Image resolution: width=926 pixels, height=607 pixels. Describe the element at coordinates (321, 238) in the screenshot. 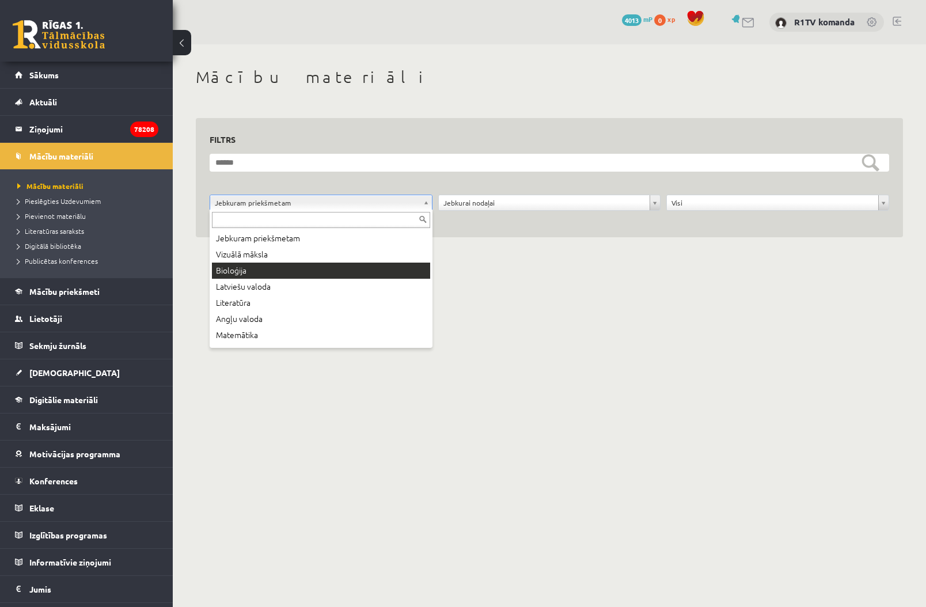

I see `div: Jebkuram priekšmetam` at that location.